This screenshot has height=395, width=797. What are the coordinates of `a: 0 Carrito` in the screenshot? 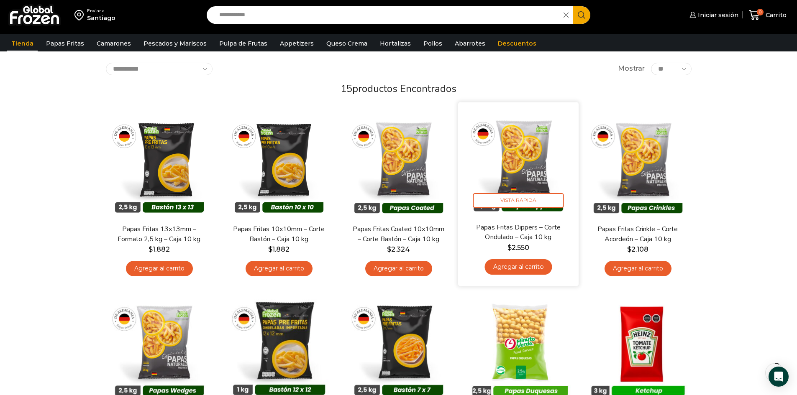 It's located at (768, 15).